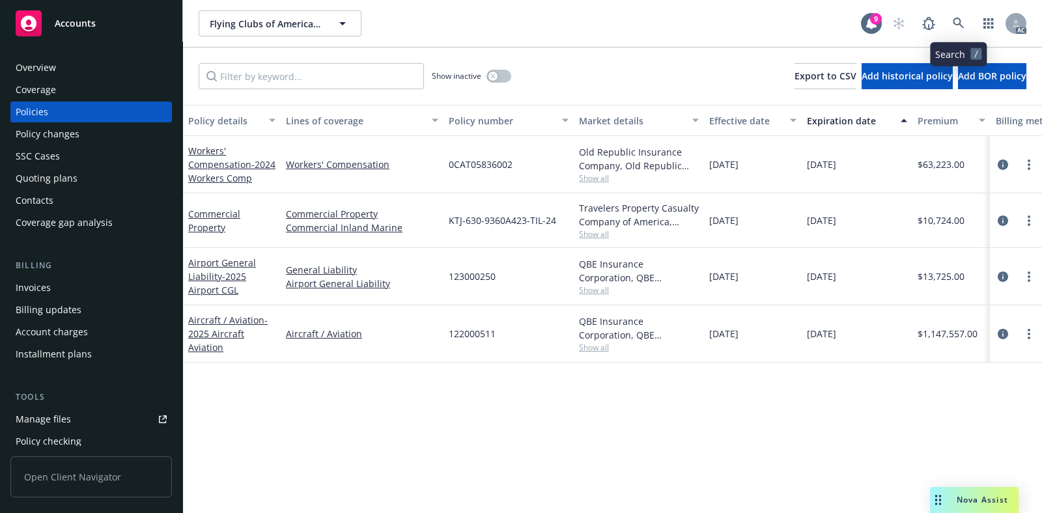  Describe the element at coordinates (280, 23) in the screenshot. I see `button: Flying Clubs of America/ American Flight Schools, et al` at that location.